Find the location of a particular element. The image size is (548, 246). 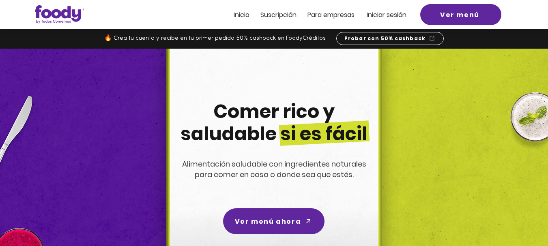

img: Logo_Foody V2.0.0 (3).png is located at coordinates (60, 14).